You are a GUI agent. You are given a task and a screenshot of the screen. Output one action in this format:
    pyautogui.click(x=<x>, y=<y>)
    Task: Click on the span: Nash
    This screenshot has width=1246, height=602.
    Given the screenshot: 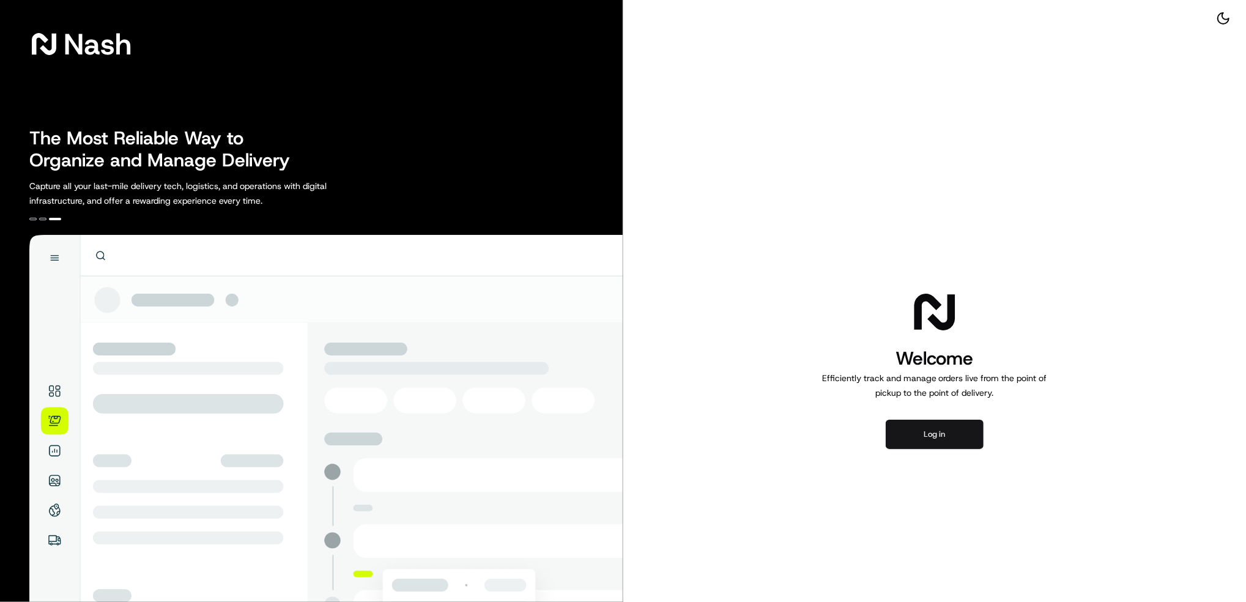 What is the action you would take?
    pyautogui.click(x=97, y=44)
    